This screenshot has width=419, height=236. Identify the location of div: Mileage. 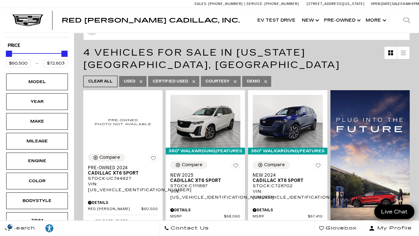
(37, 141).